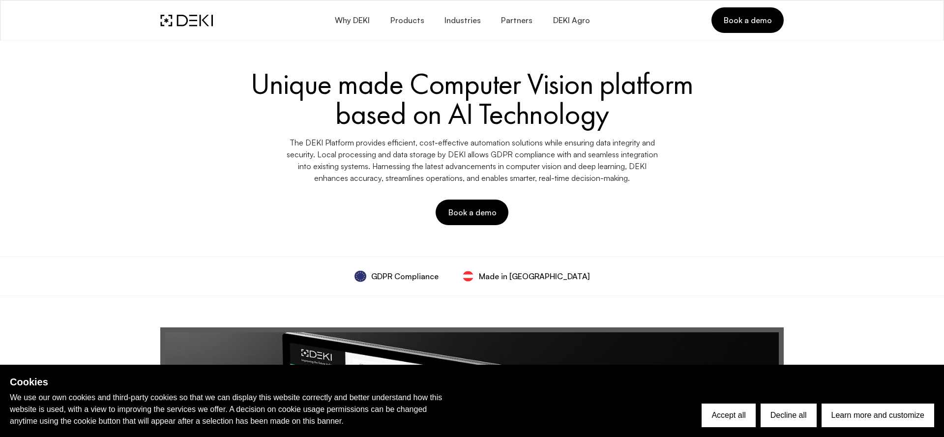  I want to click on p: We use our own cookies and third-party cookies so that we can display this website correctly and ..., so click(231, 410).